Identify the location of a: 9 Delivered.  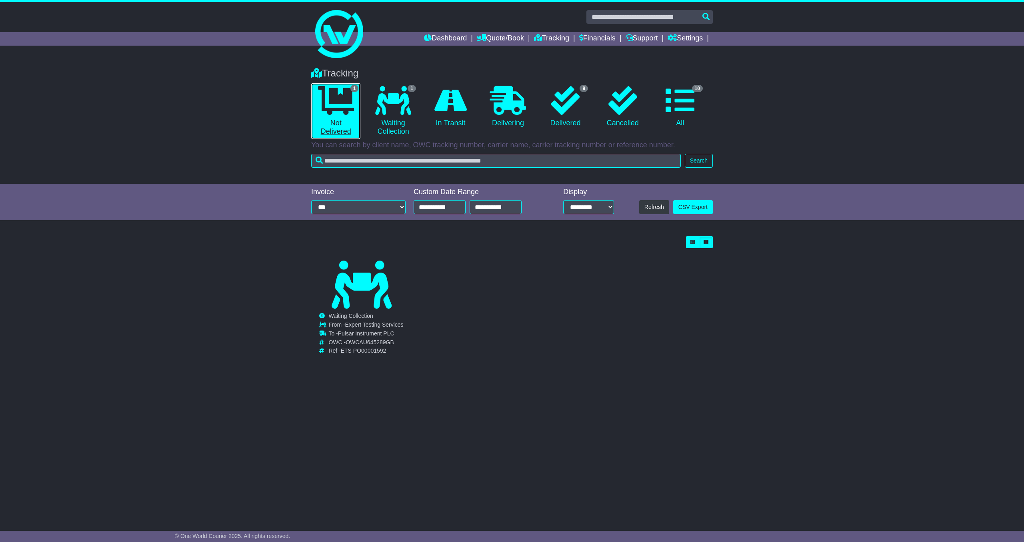
(565, 107).